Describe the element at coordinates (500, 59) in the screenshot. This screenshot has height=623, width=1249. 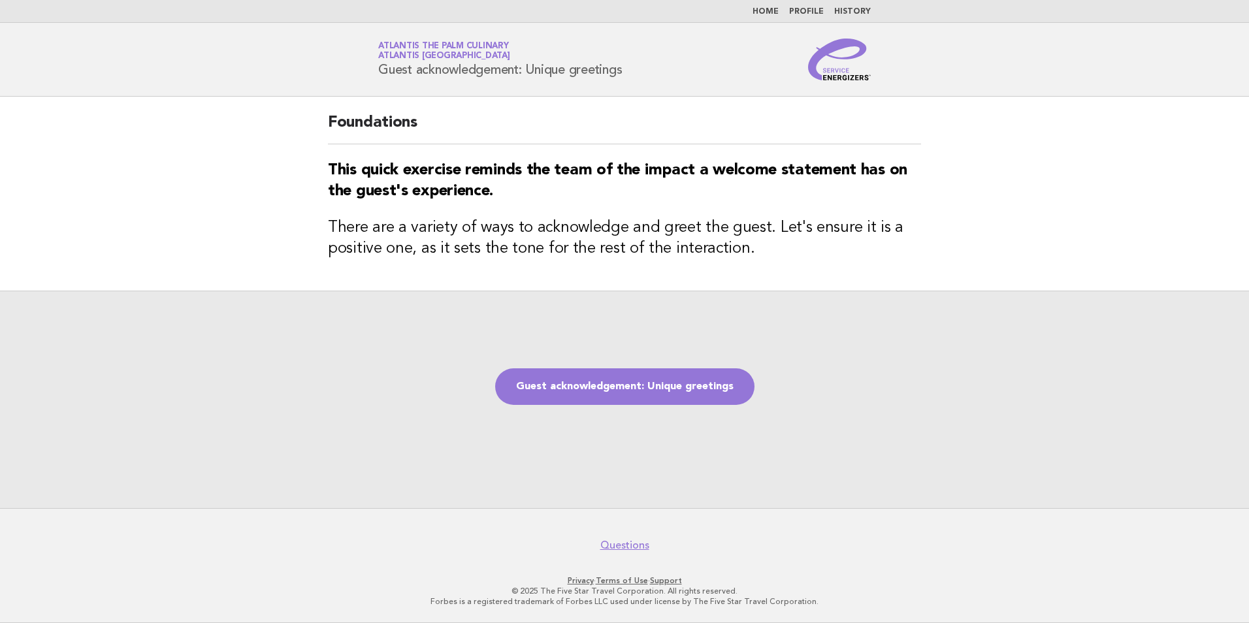
I see `h1: Guest acknowledgement: Unique greetings` at that location.